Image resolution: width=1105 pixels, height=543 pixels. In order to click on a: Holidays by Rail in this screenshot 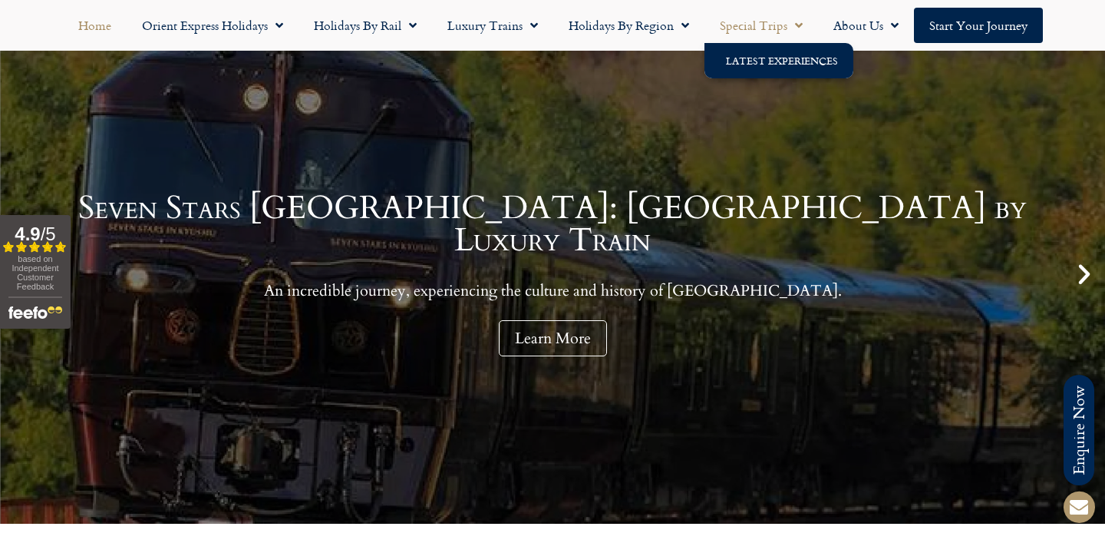, I will do `click(365, 25)`.